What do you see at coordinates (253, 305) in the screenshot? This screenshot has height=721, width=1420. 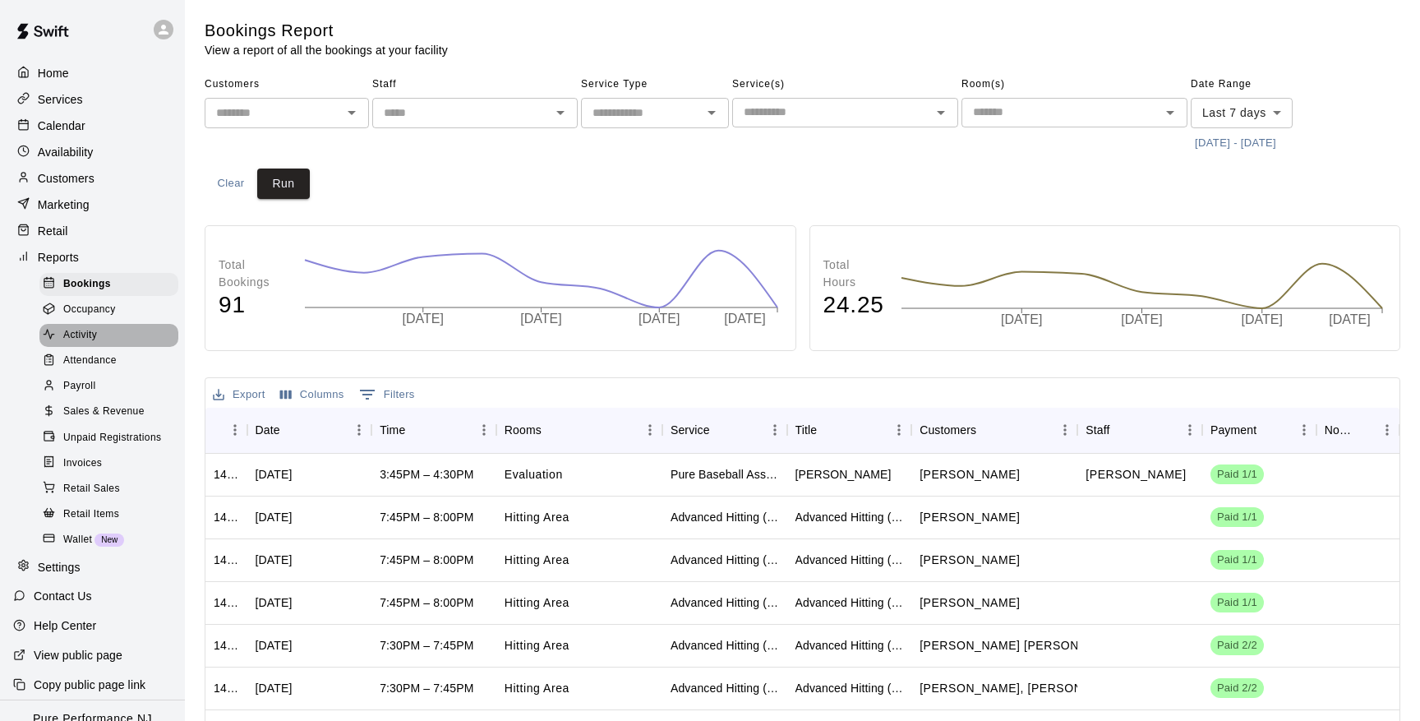 I see `h4: 91` at bounding box center [253, 305].